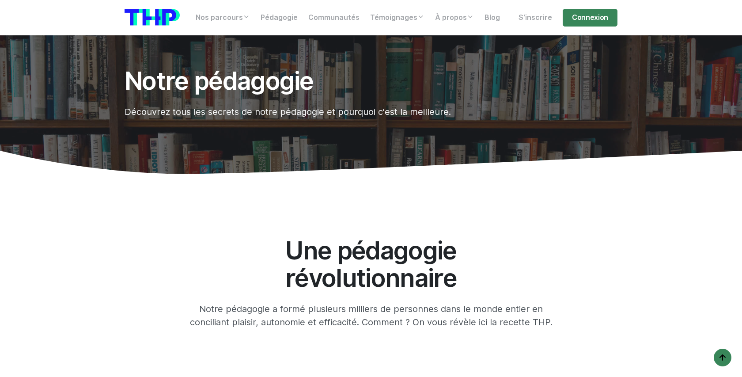  Describe the element at coordinates (723, 357) in the screenshot. I see `img: arrow-up icon` at that location.